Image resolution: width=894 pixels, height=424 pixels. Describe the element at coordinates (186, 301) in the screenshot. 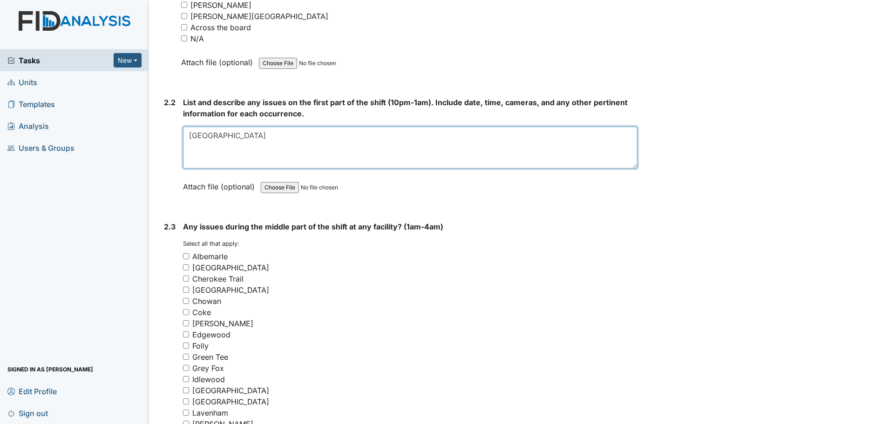

I see `input: Chowan` at that location.